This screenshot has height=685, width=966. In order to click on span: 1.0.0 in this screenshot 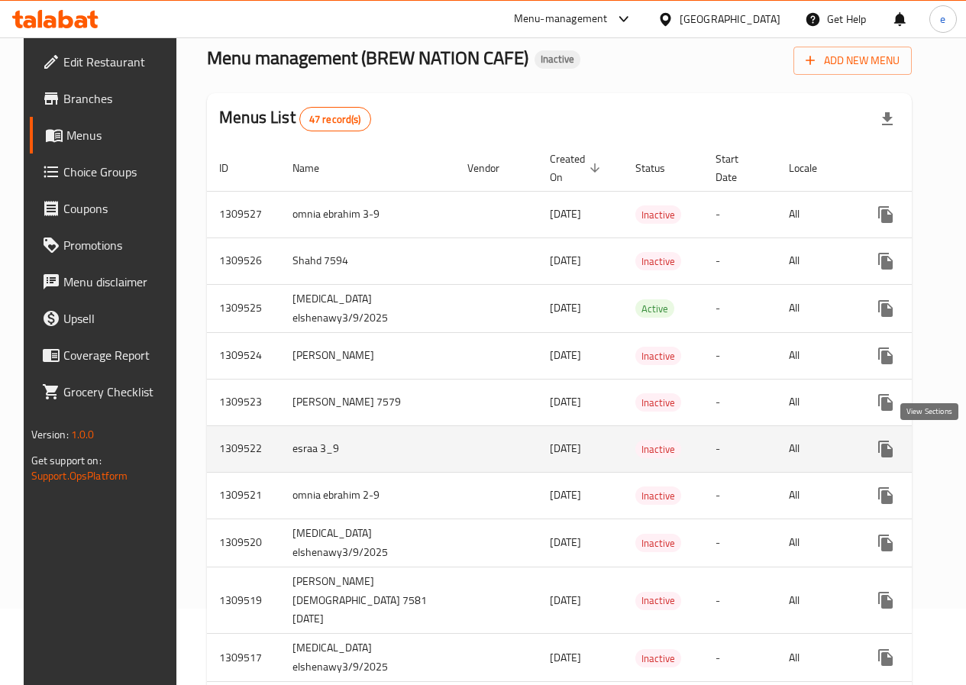, I will do `click(82, 434)`.